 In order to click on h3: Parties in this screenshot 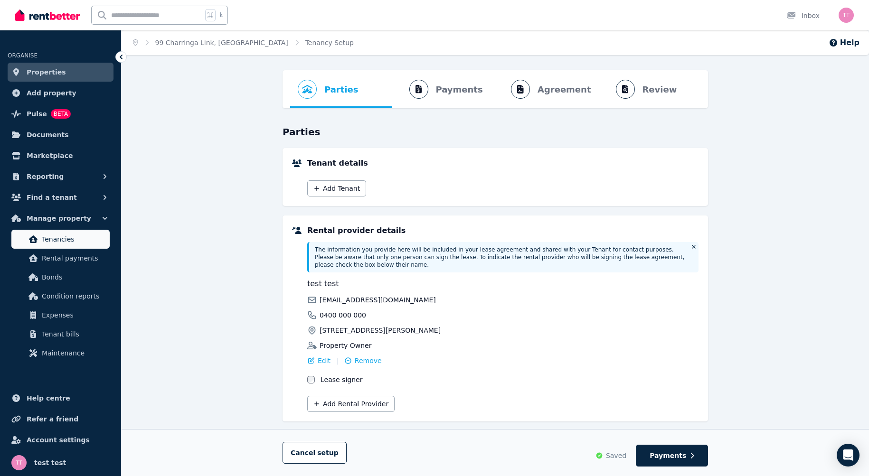, I will do `click(495, 132)`.